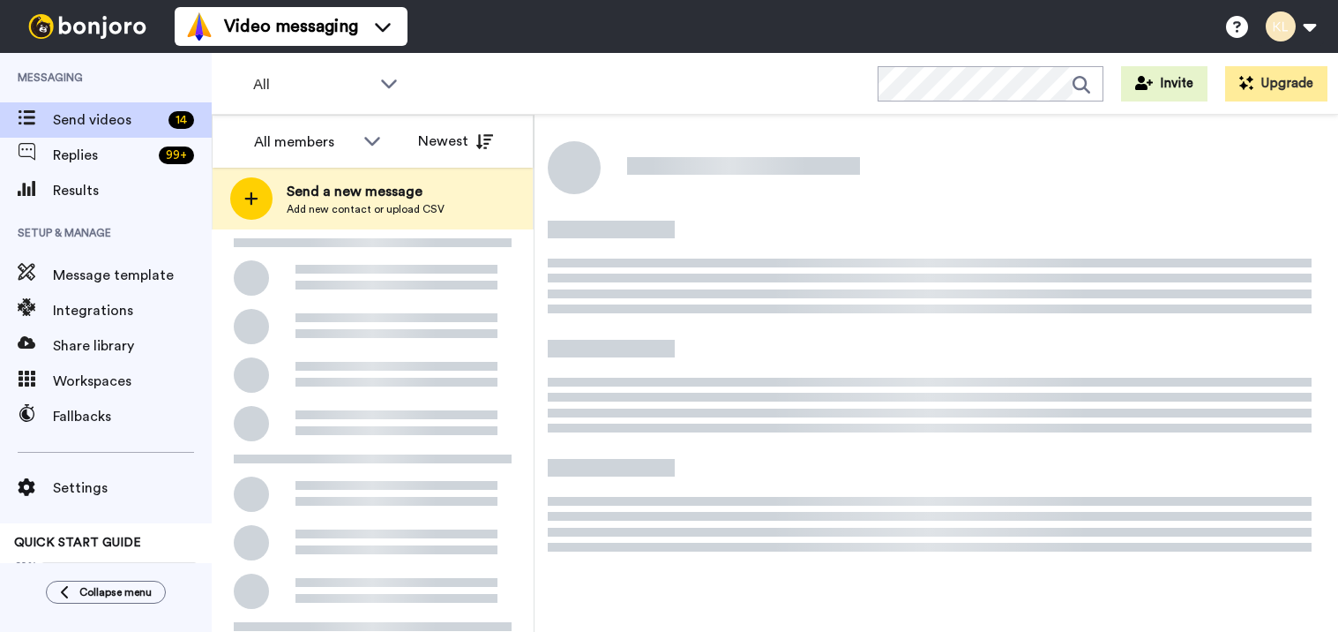 This screenshot has height=632, width=1338. What do you see at coordinates (1277, 84) in the screenshot?
I see `button: Upgrade` at bounding box center [1277, 84].